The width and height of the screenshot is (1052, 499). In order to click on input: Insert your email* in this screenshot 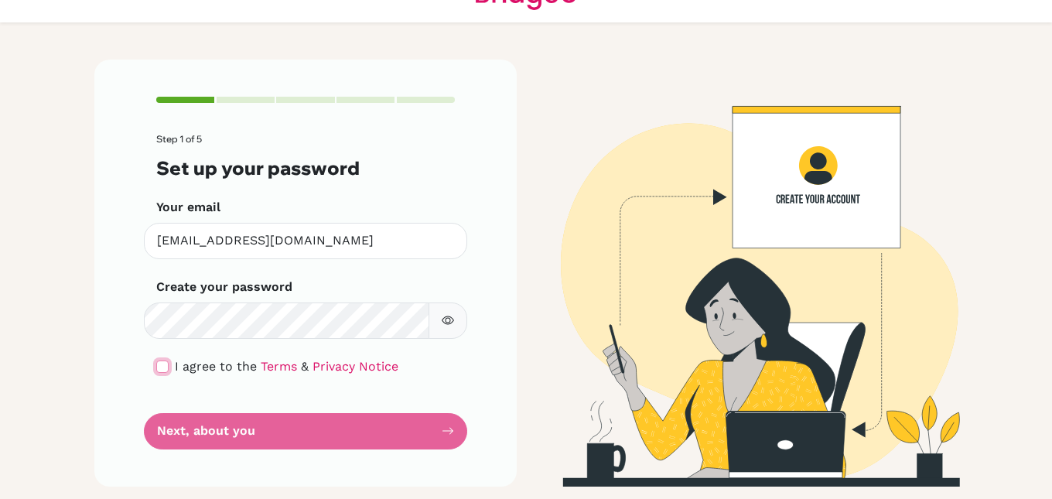, I will do `click(305, 240)`.